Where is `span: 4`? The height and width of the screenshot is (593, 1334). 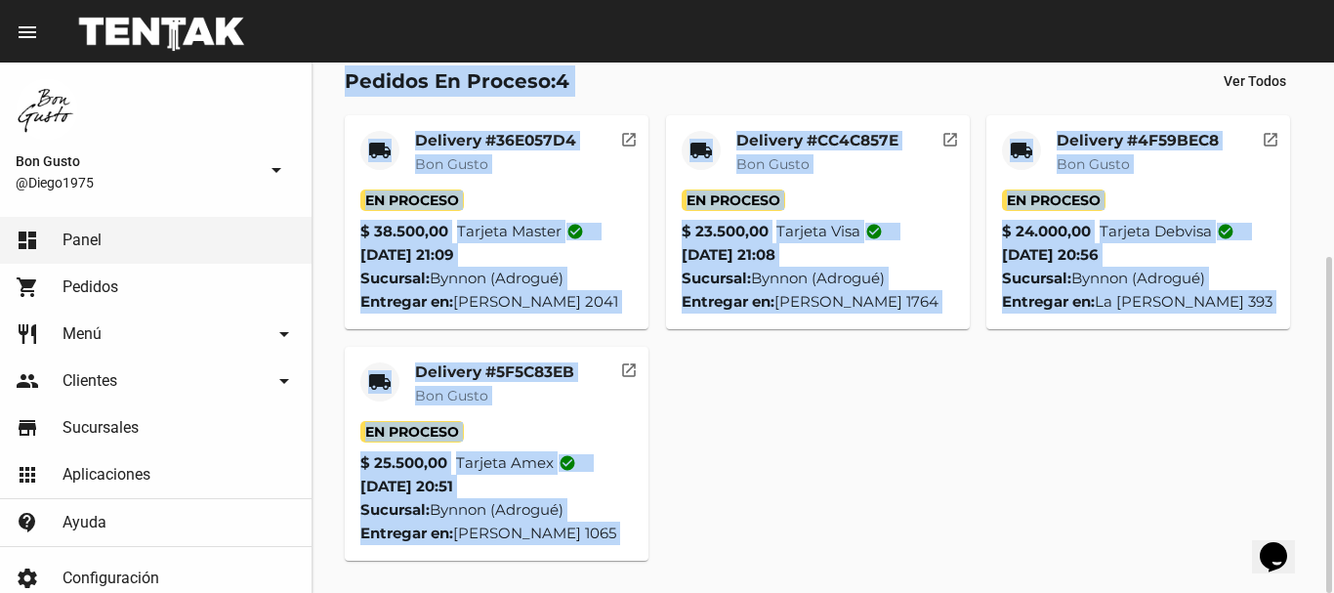 span: 4 is located at coordinates (563, 81).